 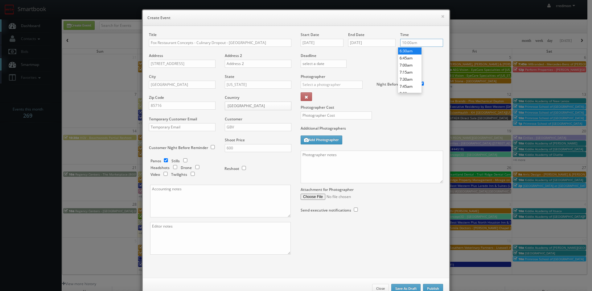 I want to click on li: 6:30am, so click(x=410, y=51).